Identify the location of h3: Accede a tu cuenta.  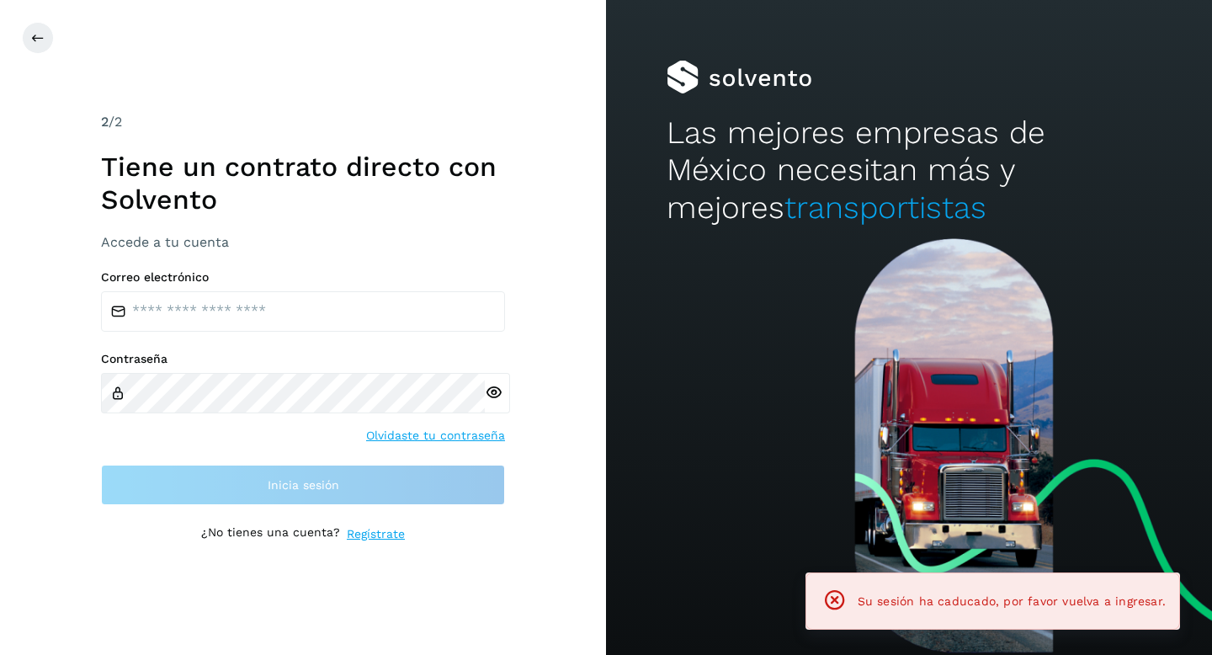
(303, 241).